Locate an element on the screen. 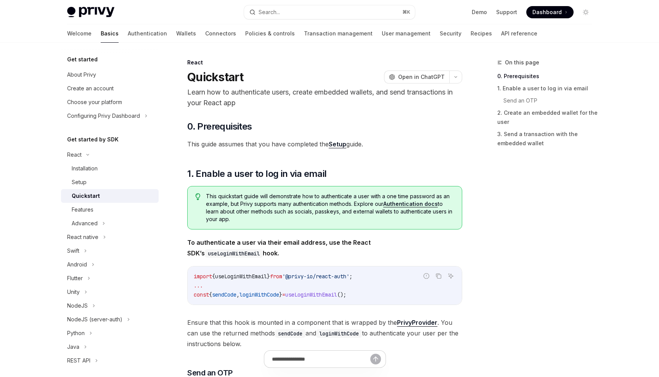  span: 0. Prerequisites is located at coordinates (219, 127).